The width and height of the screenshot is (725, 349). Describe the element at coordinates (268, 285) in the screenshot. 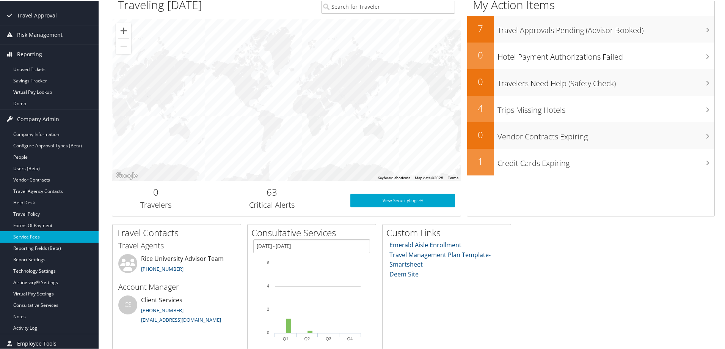

I see `tspan: 4` at that location.